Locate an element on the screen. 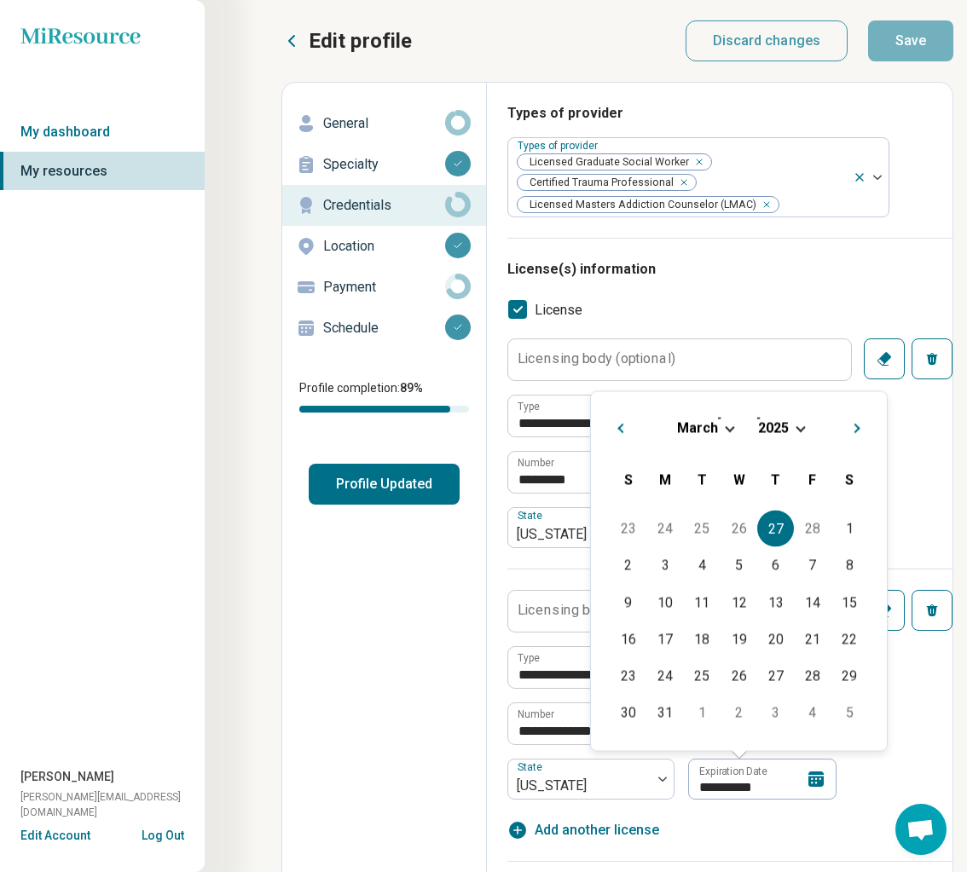  div: Tuesday is located at coordinates (702, 479).